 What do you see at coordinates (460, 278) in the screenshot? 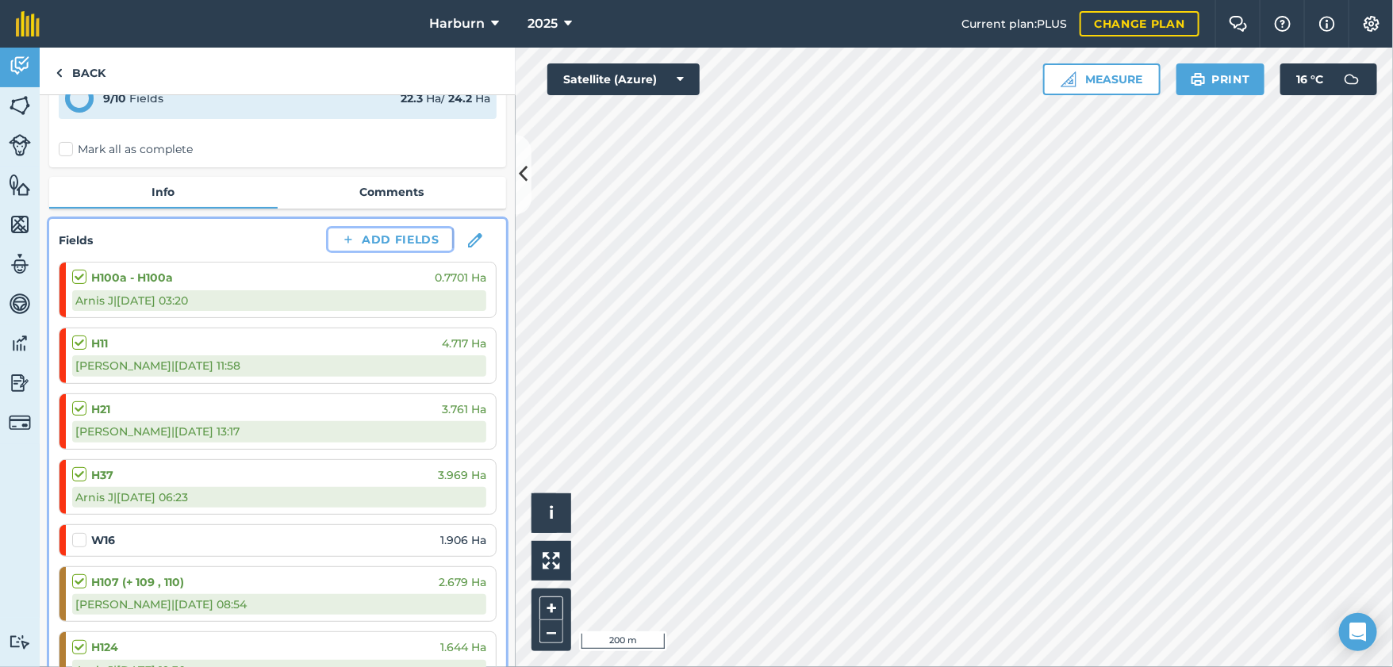
I see `span: 0.7701 Ha` at bounding box center [460, 278].